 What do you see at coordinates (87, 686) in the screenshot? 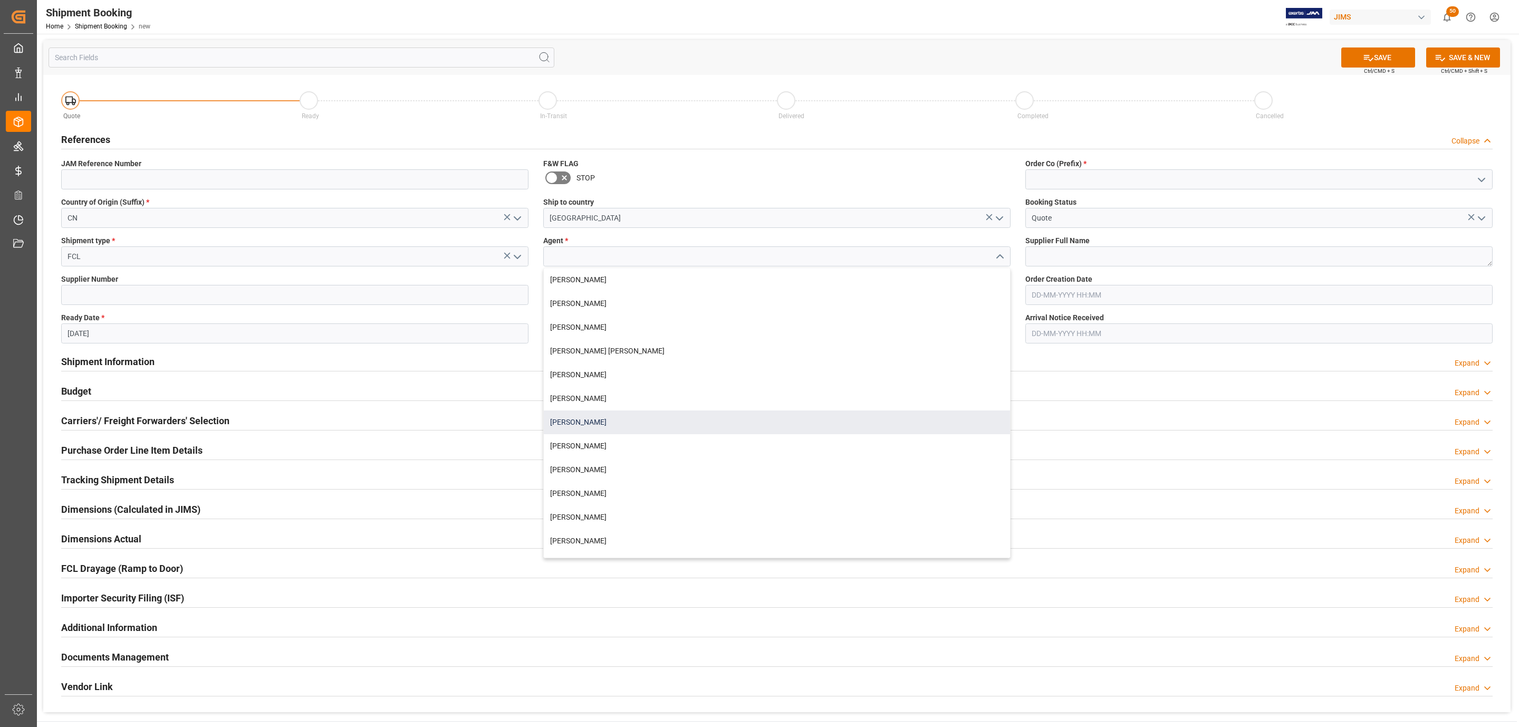
I see `h2: Vendor Link` at bounding box center [87, 686].